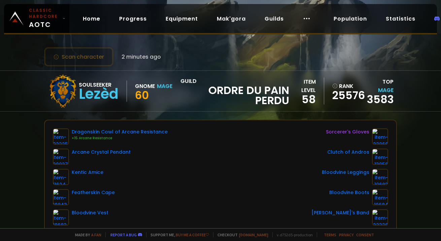  What do you see at coordinates (44, 13) in the screenshot?
I see `small: Classic Hardcore` at bounding box center [44, 13].